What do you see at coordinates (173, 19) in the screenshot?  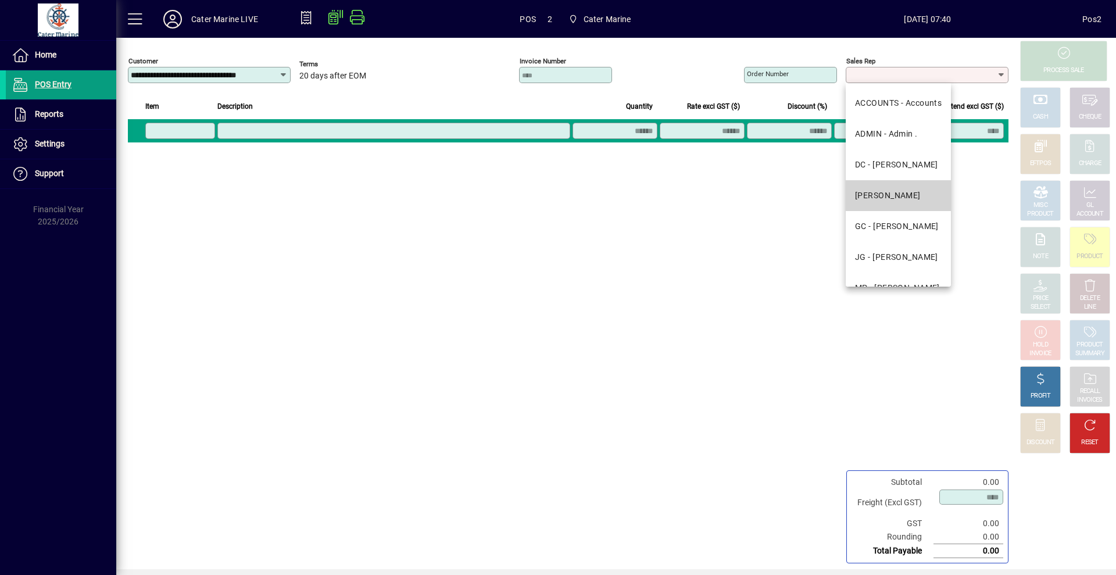 I see `button: Profile` at bounding box center [173, 19].